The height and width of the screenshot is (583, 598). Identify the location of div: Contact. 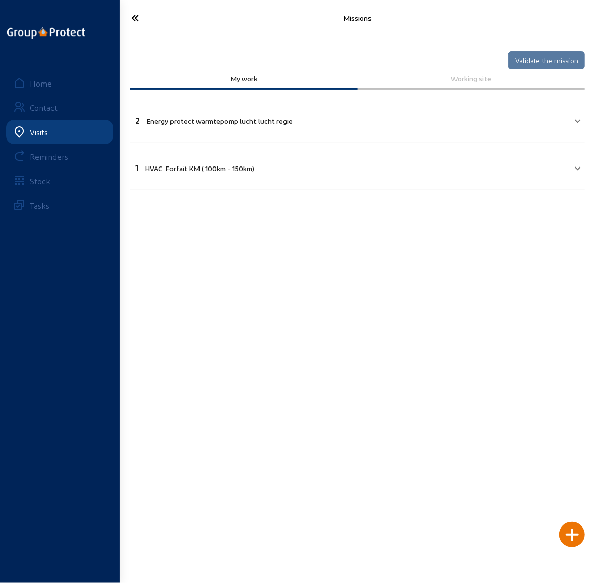
(43, 107).